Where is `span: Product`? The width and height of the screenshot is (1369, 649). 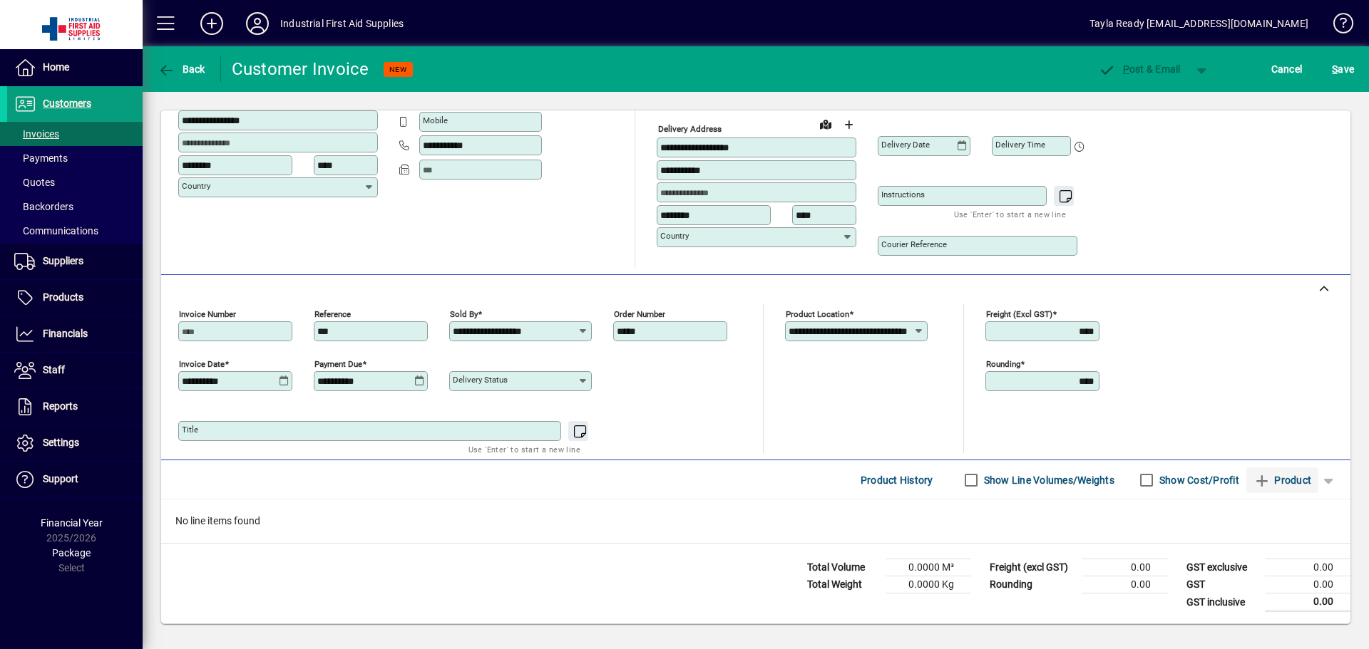 span: Product is located at coordinates (1282, 480).